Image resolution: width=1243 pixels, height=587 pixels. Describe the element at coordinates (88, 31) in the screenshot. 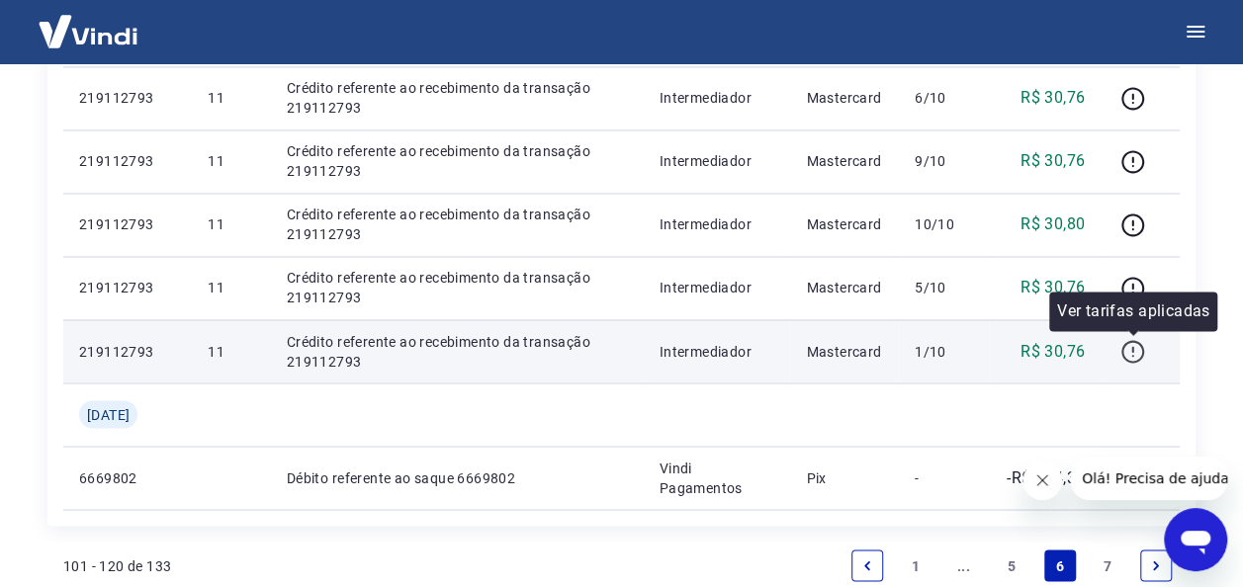

I see `img: Vindi` at that location.